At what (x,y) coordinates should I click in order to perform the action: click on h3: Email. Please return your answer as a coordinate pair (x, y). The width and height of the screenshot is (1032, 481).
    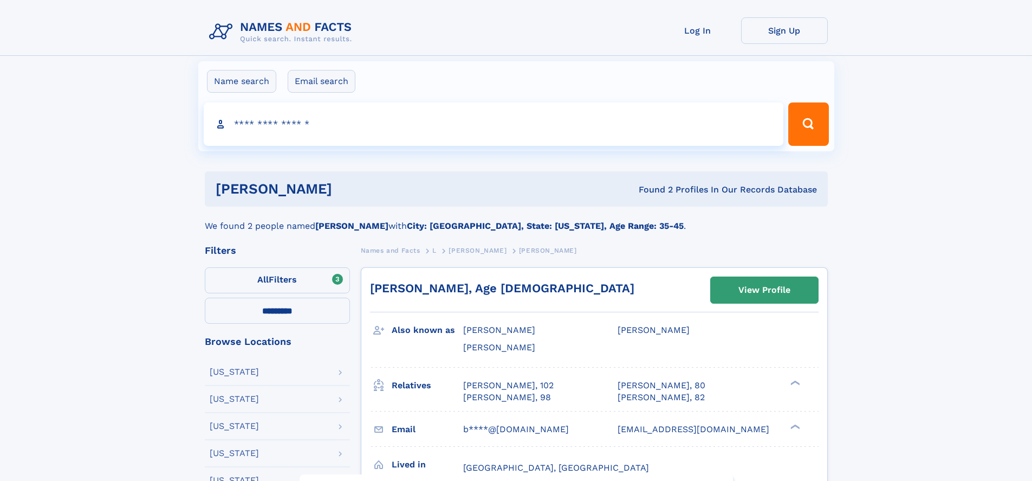
    Looking at the image, I should click on (428, 429).